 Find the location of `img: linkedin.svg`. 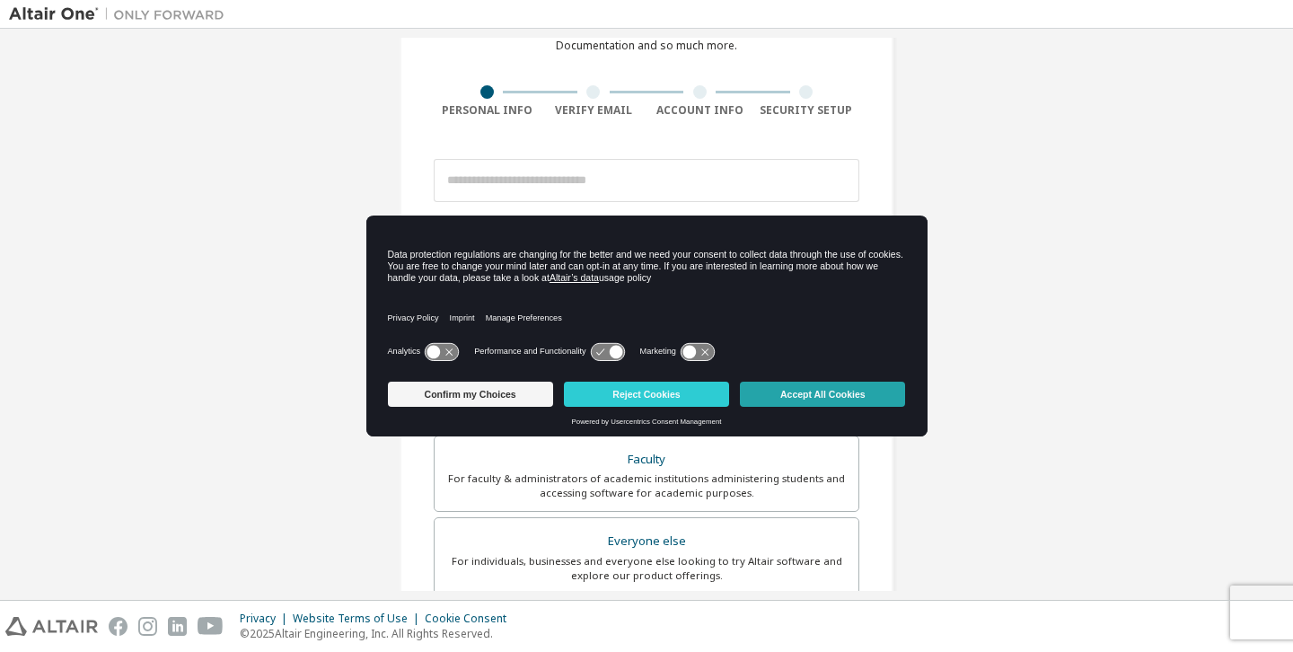

img: linkedin.svg is located at coordinates (177, 626).